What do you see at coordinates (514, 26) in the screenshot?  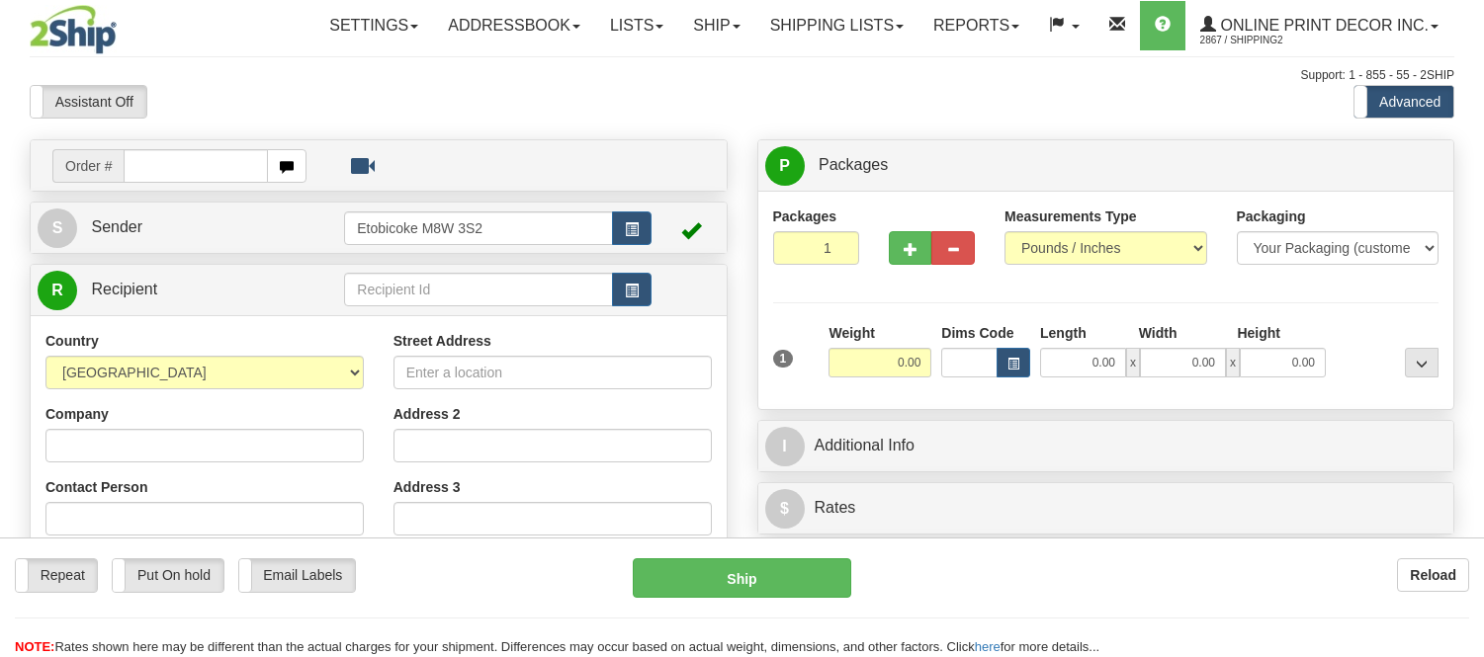 I see `a: Addressbook` at bounding box center [514, 26].